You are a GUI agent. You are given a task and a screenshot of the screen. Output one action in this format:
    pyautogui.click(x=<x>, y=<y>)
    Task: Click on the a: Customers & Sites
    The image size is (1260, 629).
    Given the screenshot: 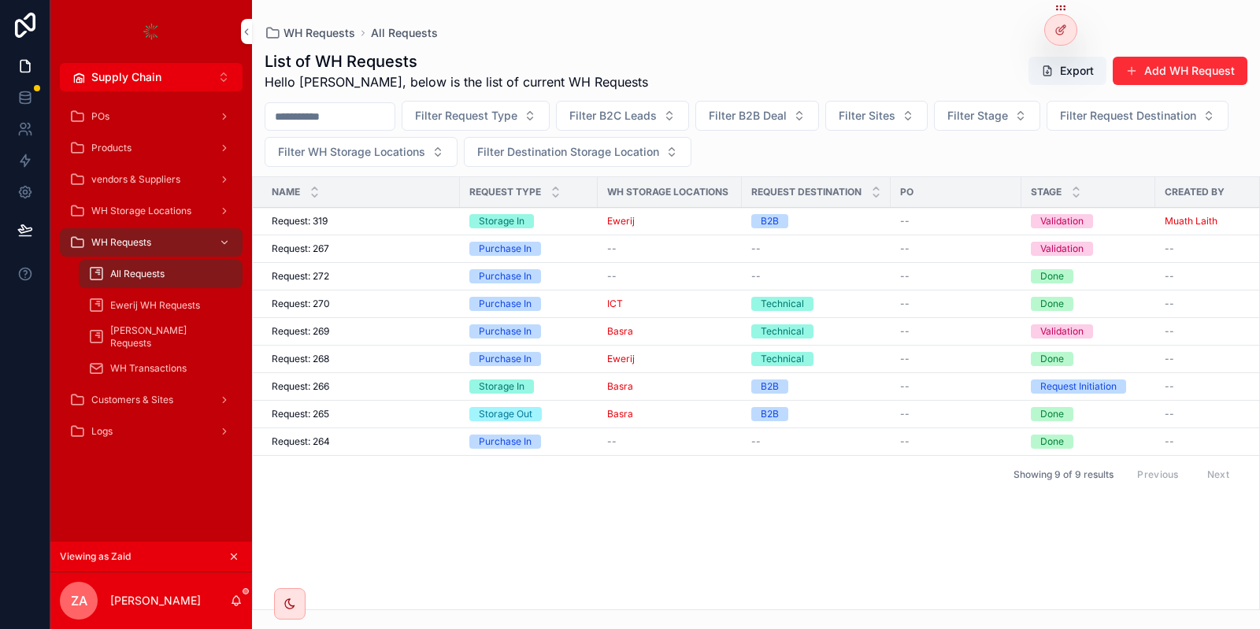 What is the action you would take?
    pyautogui.click(x=151, y=400)
    